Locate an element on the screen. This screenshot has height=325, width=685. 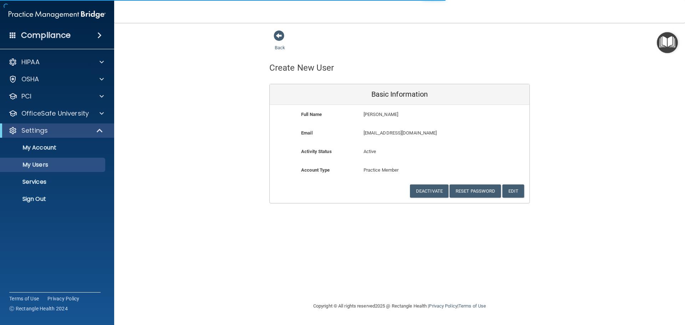
div: Basic Information is located at coordinates (400, 95).